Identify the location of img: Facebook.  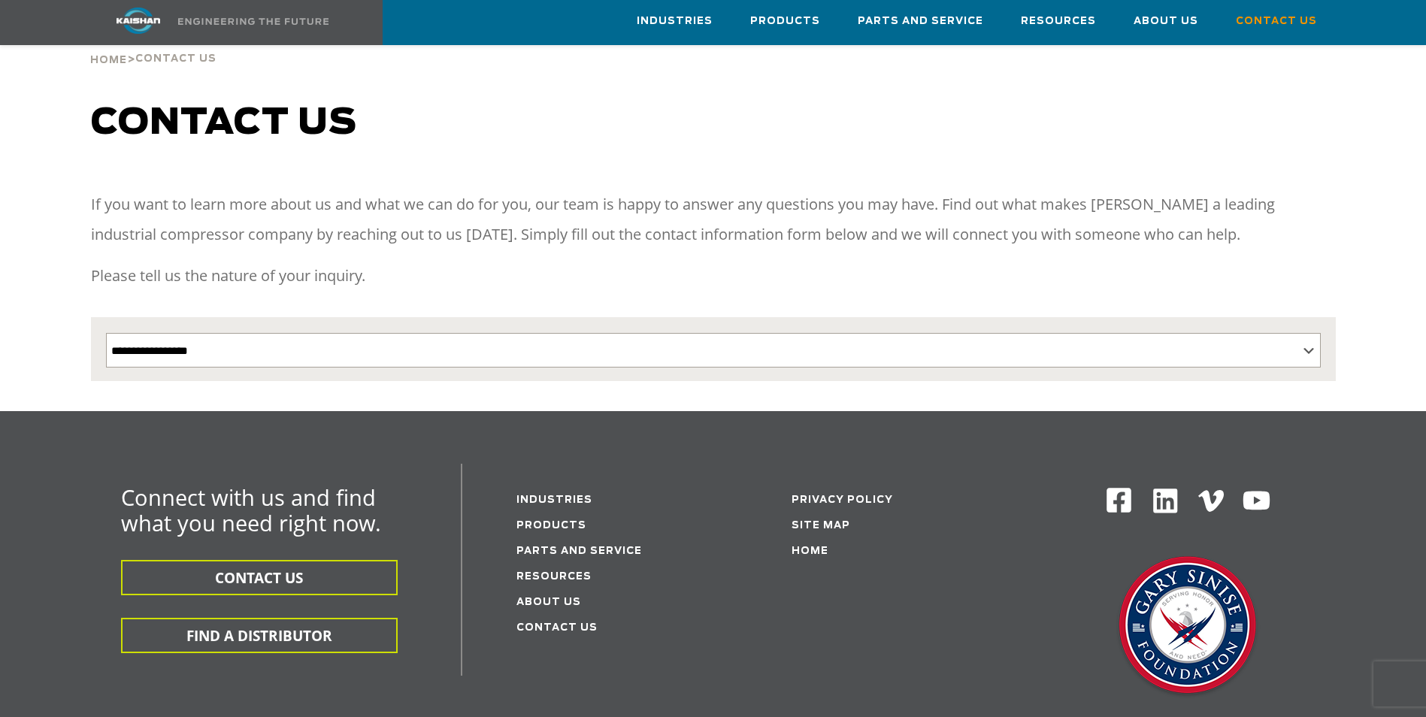
(1119, 500).